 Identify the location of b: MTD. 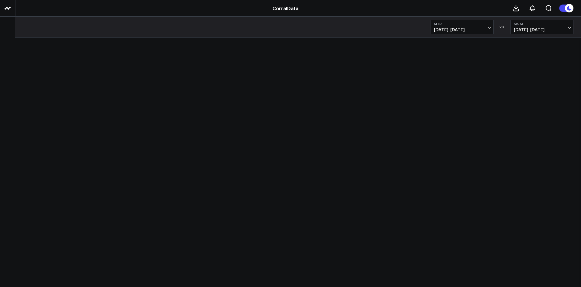
(462, 24).